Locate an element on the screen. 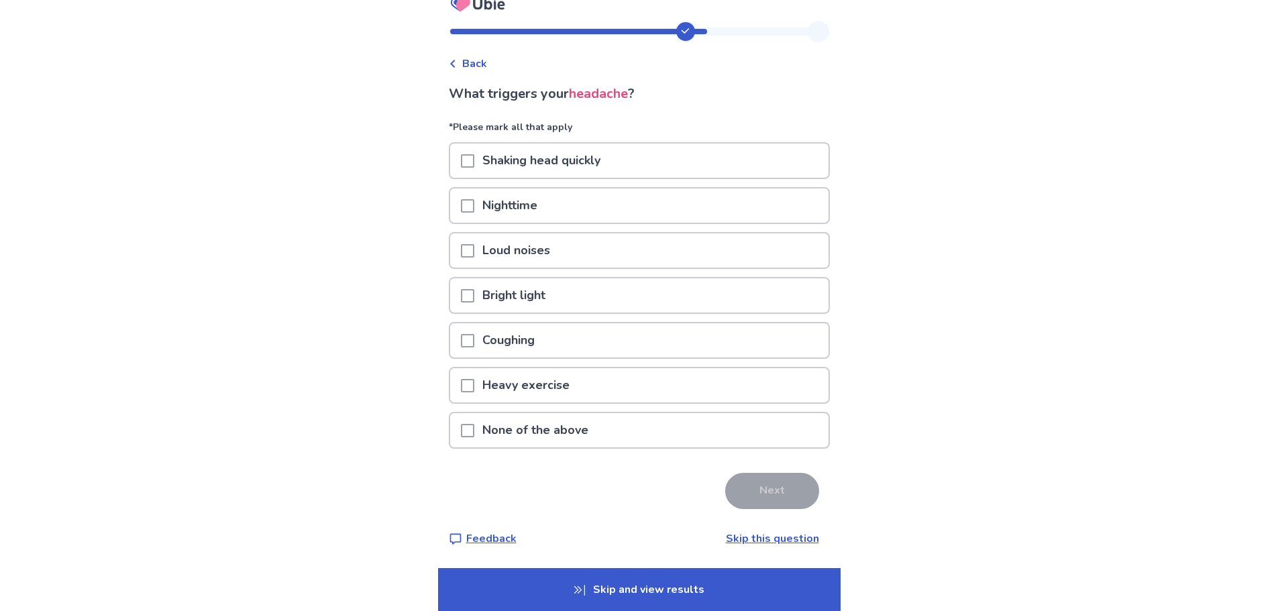  span: Back is located at coordinates (474, 64).